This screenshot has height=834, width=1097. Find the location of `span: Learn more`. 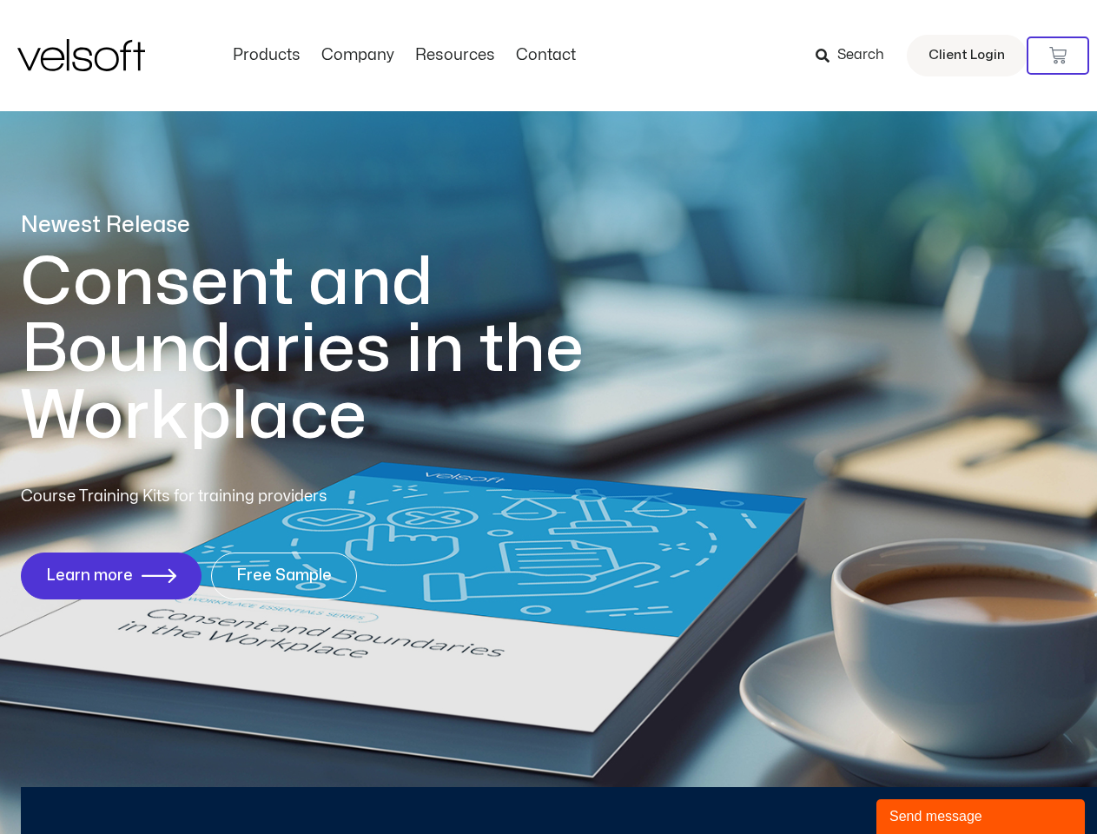

span: Learn more is located at coordinates (89, 576).